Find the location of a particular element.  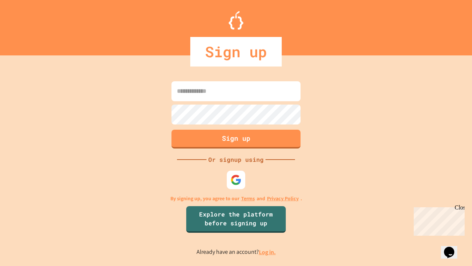

p: By signing up, you agree to our and . is located at coordinates (236, 198).